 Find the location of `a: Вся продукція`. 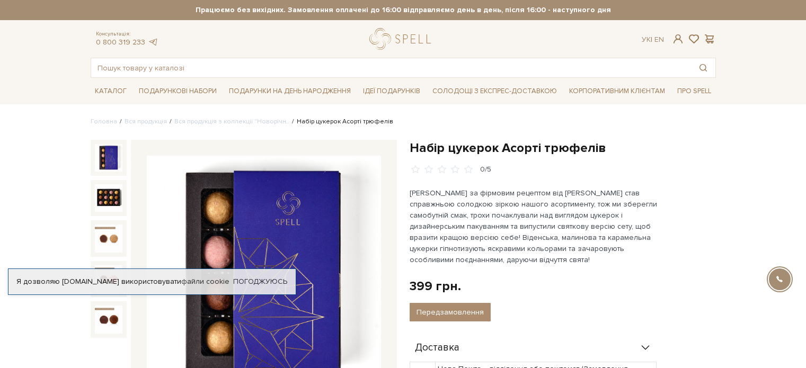

a: Вся продукція is located at coordinates (146, 121).